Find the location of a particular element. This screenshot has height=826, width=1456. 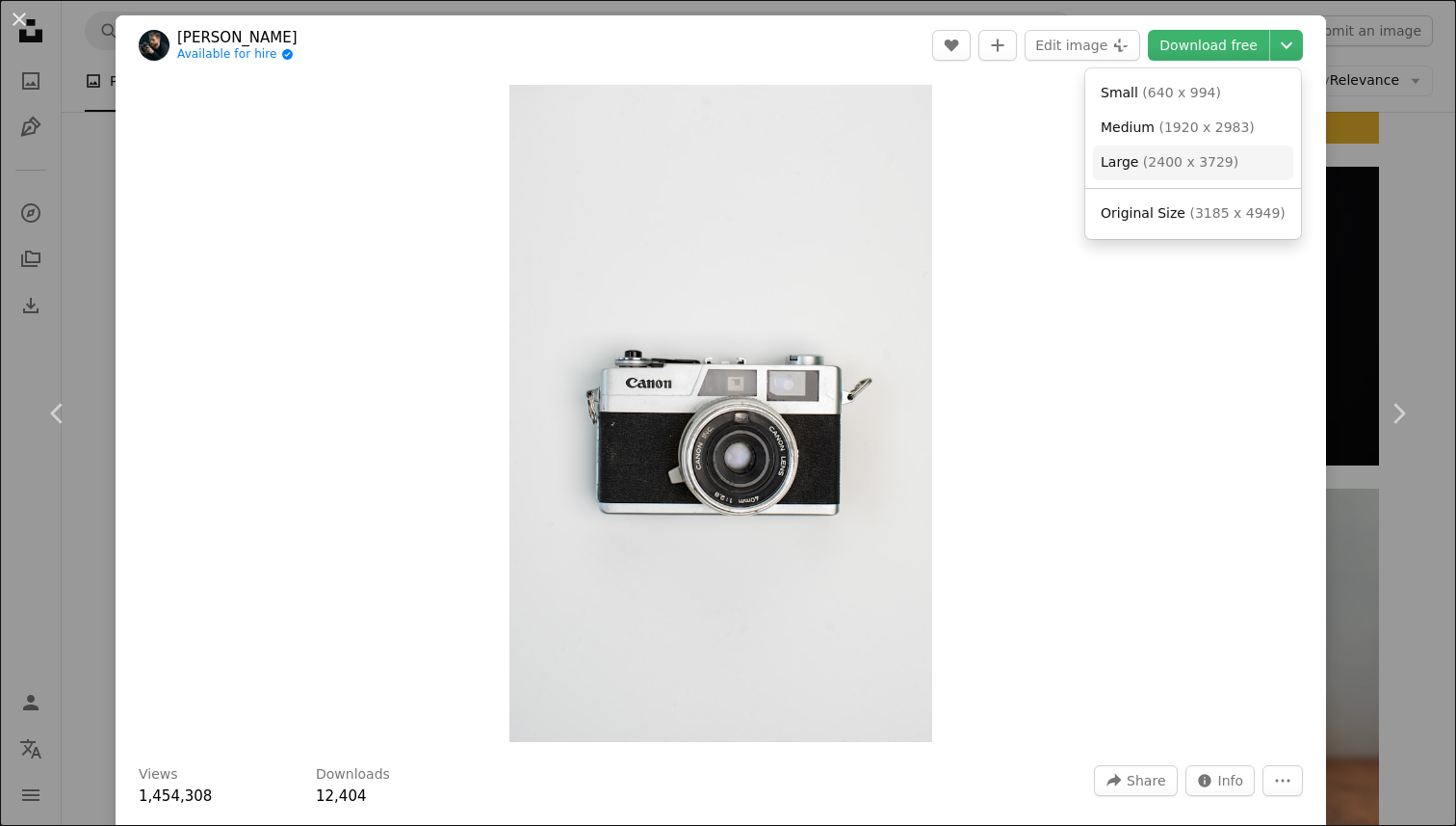

button: Choose download size is located at coordinates (1287, 45).